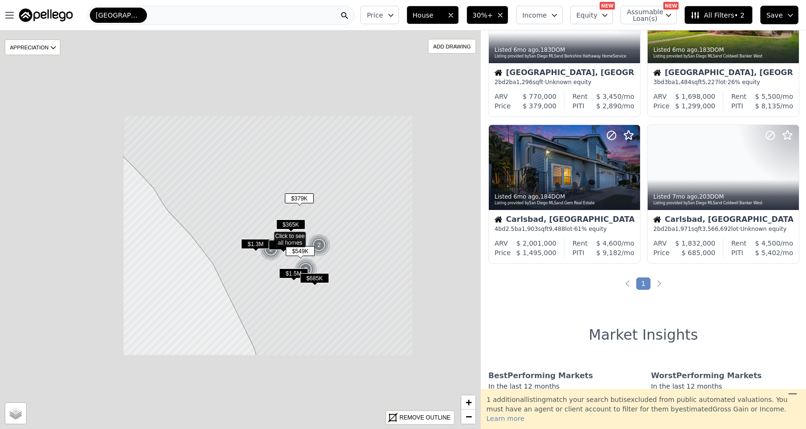 This screenshot has height=429, width=806. I want to click on div: 2 bd 2 ba sqft lot · Unknown equity, so click(723, 229).